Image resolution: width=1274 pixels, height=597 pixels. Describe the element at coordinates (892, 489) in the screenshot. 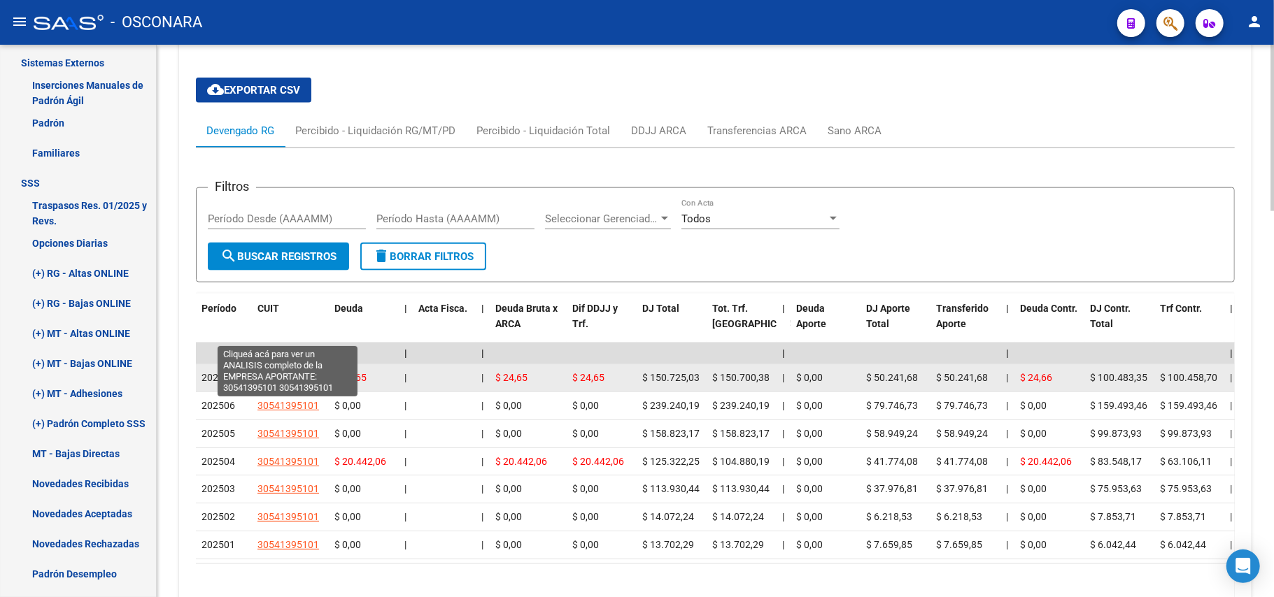

I see `span: $ 37.976,81` at that location.